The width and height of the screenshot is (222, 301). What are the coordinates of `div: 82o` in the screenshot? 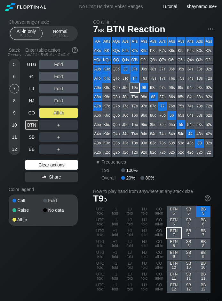 It's located at (153, 153).